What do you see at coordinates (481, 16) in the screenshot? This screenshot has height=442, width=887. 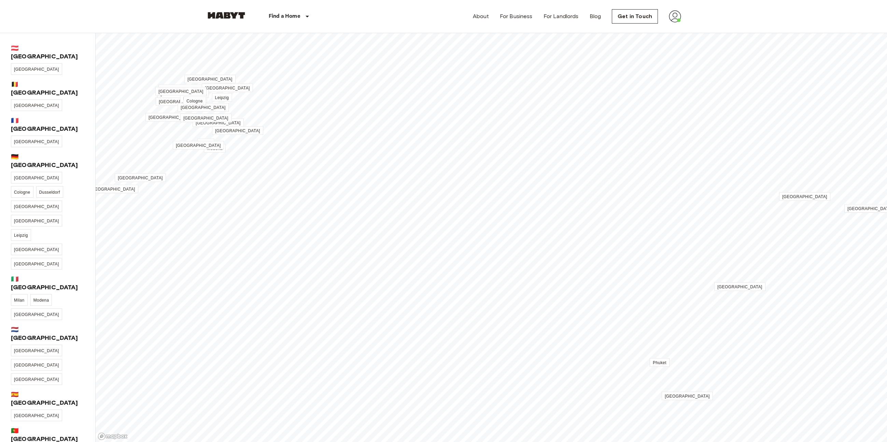 I see `a: About` at bounding box center [481, 16].